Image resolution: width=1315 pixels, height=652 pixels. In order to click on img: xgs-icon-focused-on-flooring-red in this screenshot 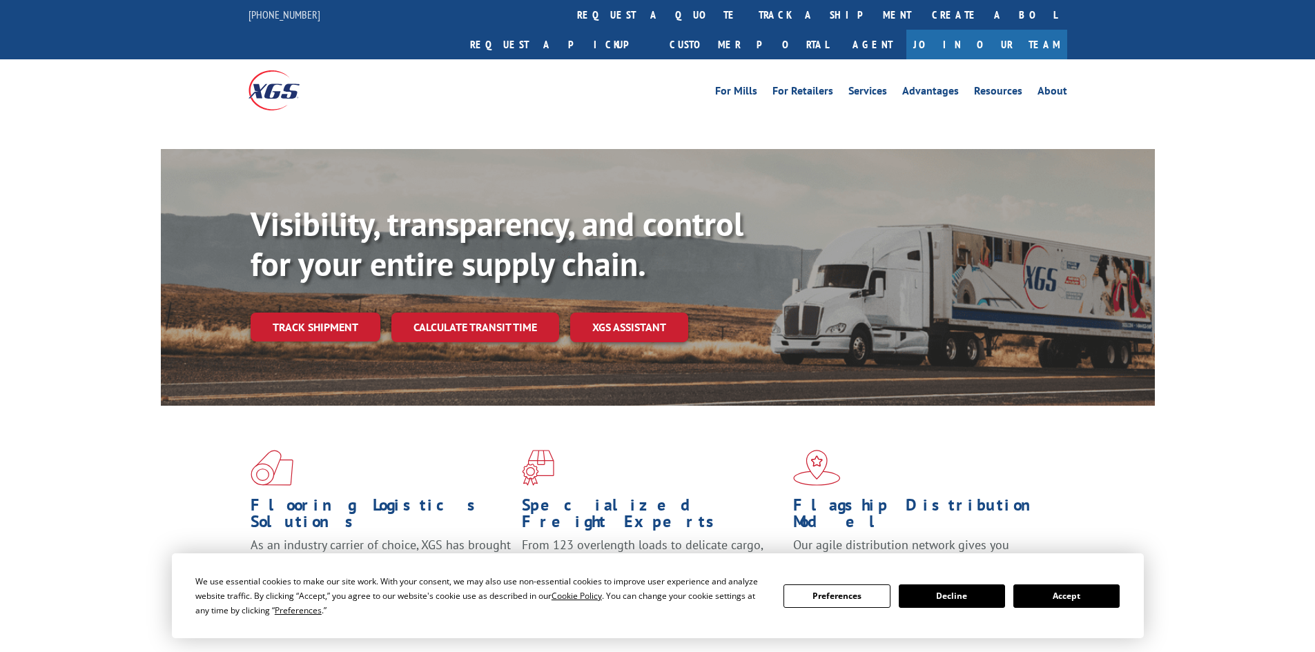, I will do `click(538, 468)`.